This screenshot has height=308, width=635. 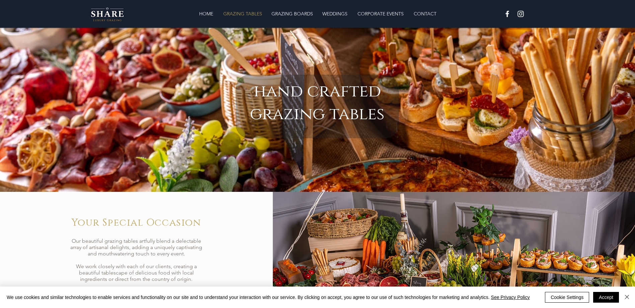 I want to click on img: White Facebook Icon, so click(x=507, y=14).